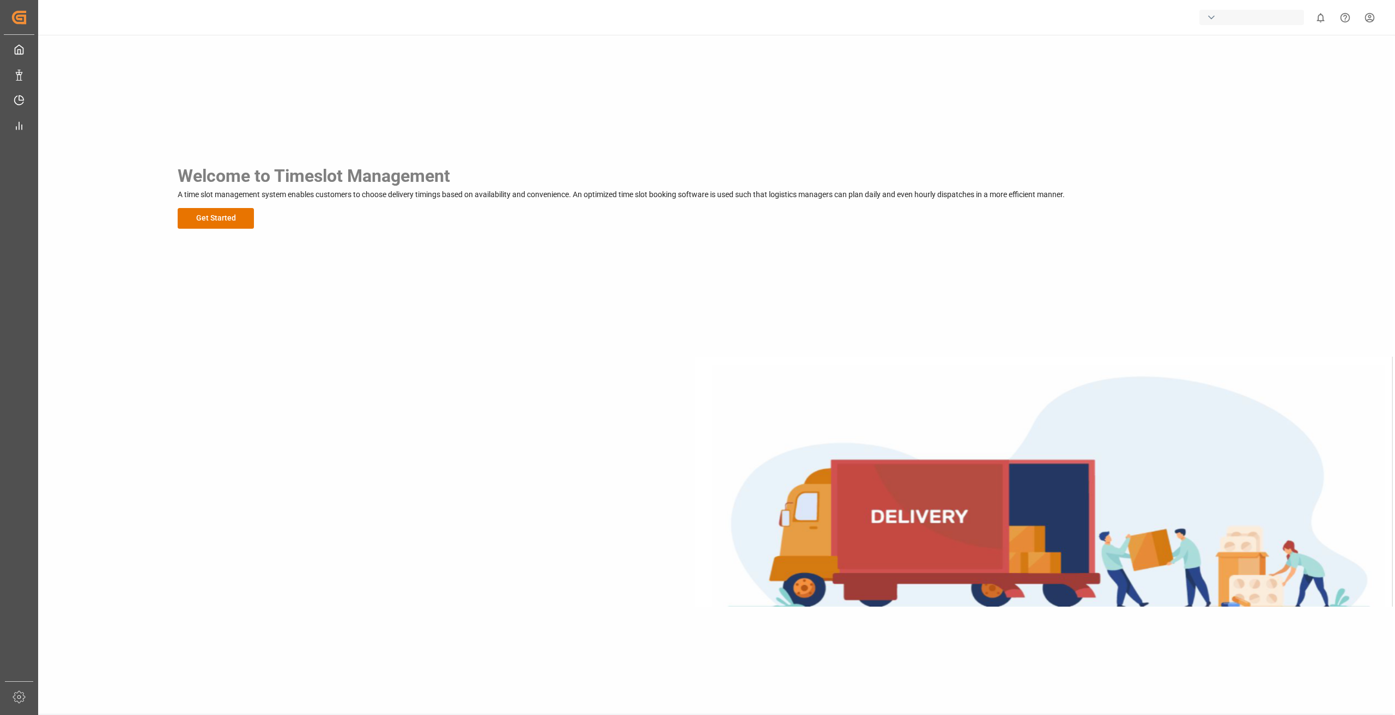 This screenshot has height=715, width=1395. What do you see at coordinates (621, 176) in the screenshot?
I see `h3: Welcome to Timeslot Management` at bounding box center [621, 176].